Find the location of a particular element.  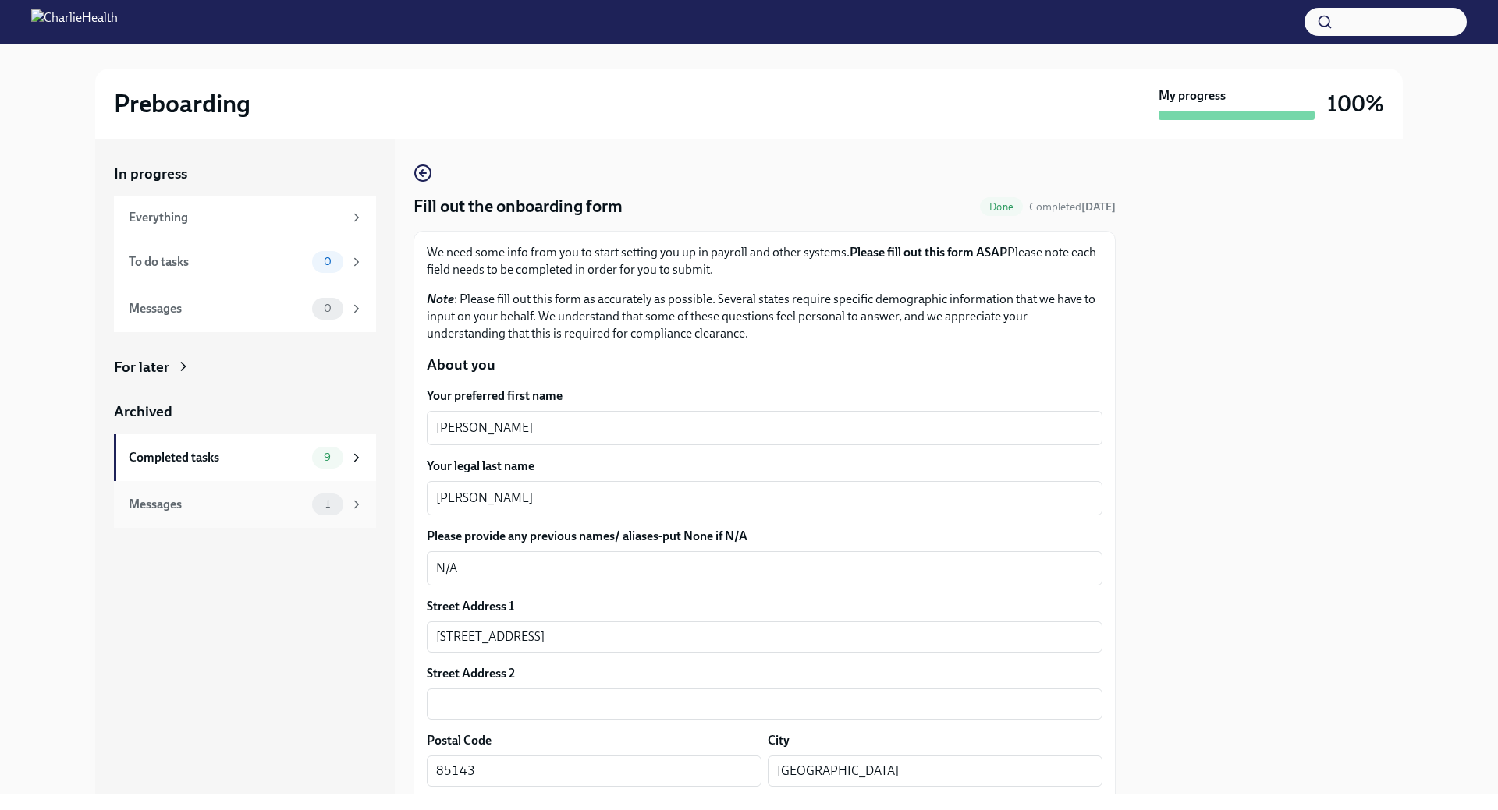

a: Messages1 is located at coordinates (245, 505).